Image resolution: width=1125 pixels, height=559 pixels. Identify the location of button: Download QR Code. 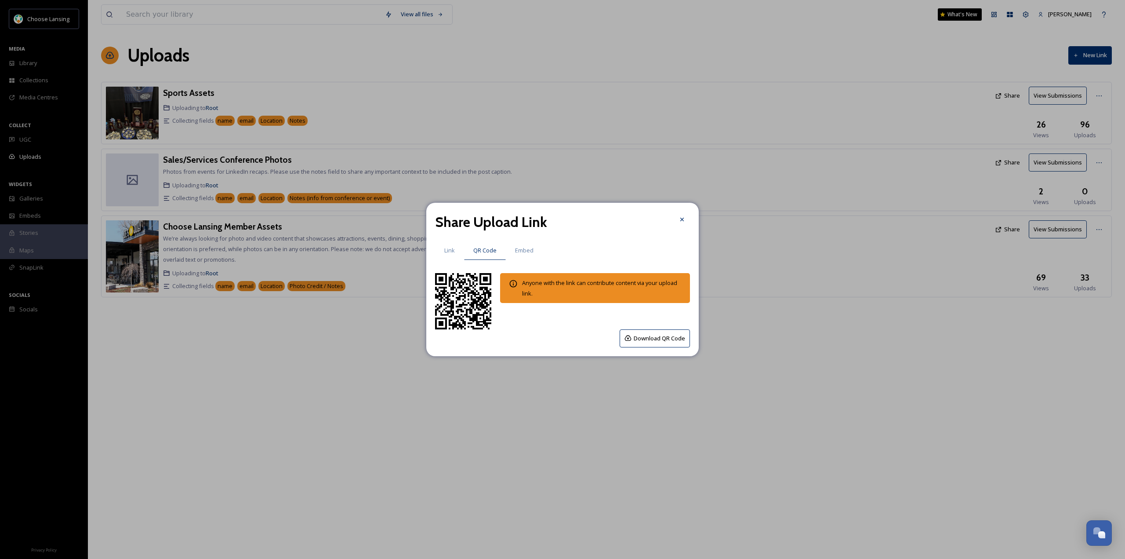
(655, 338).